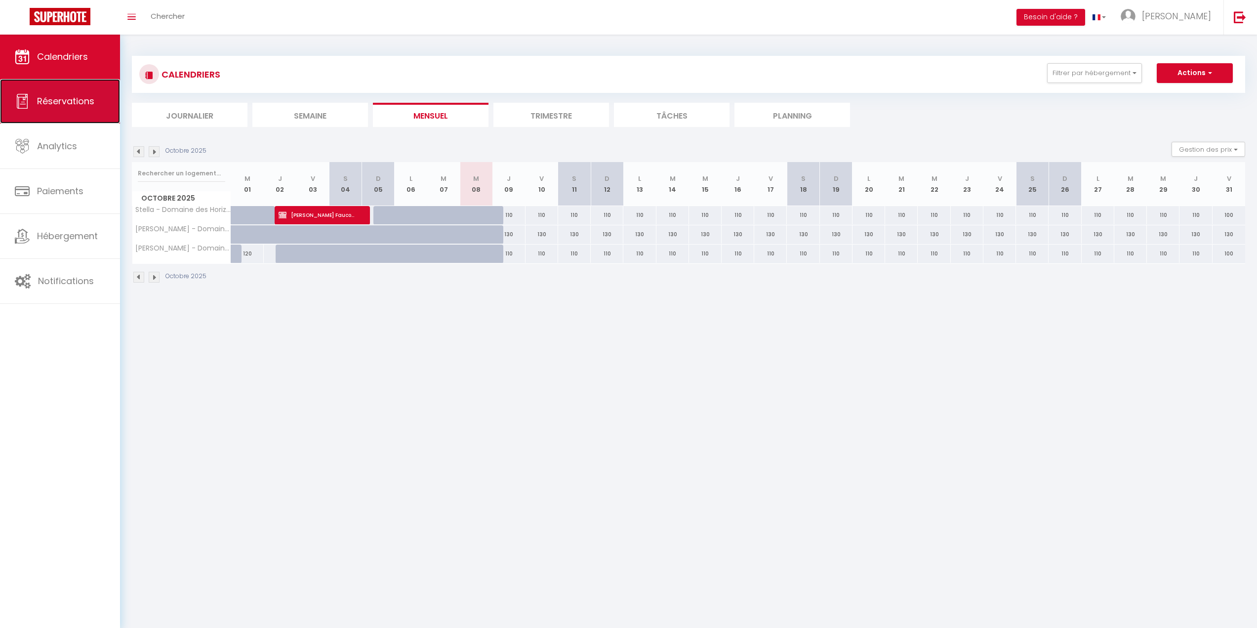 Image resolution: width=1257 pixels, height=628 pixels. What do you see at coordinates (1195, 73) in the screenshot?
I see `button: Actions` at bounding box center [1195, 73].